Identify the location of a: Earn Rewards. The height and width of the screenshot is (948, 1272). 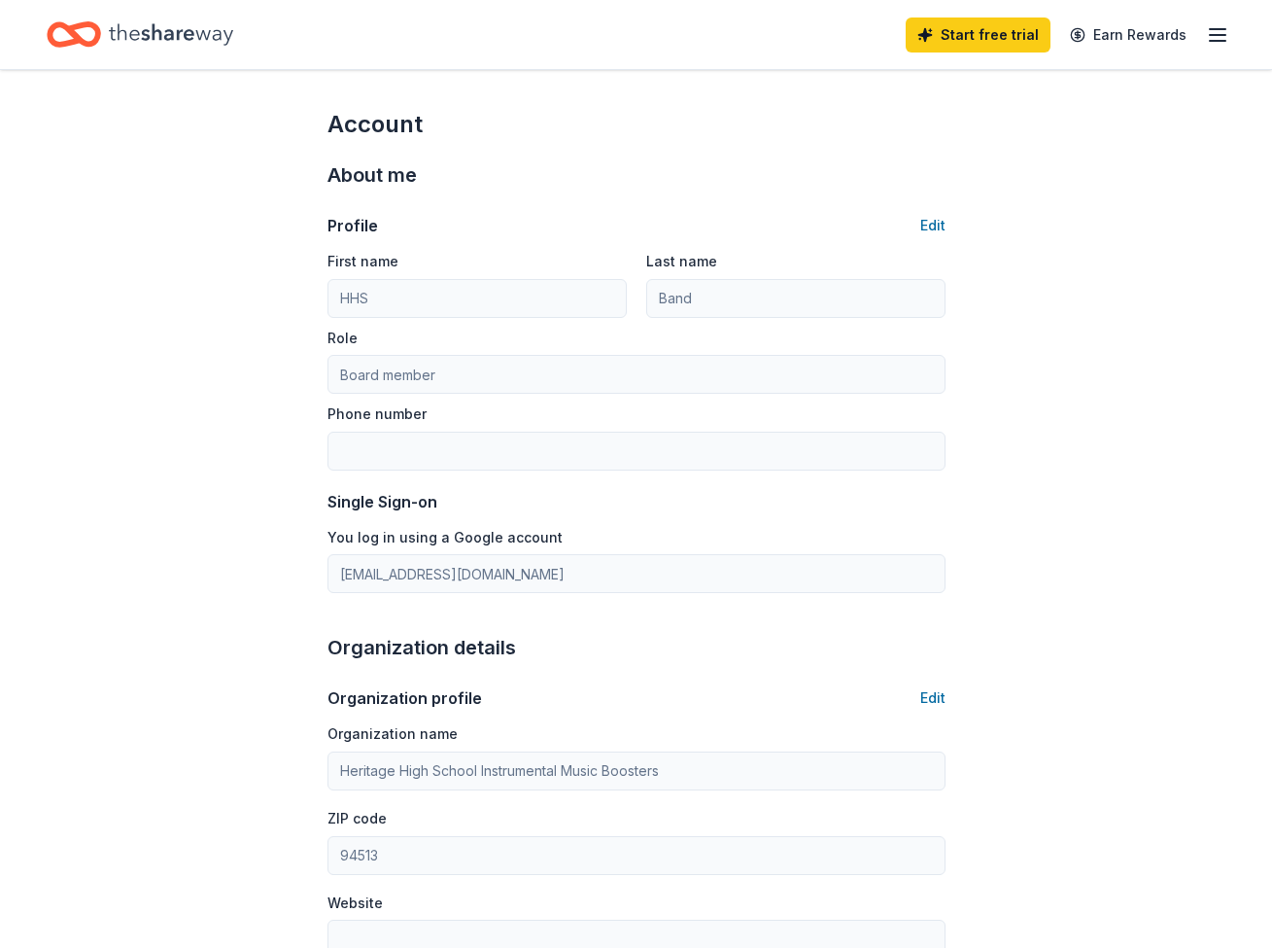
(1129, 35).